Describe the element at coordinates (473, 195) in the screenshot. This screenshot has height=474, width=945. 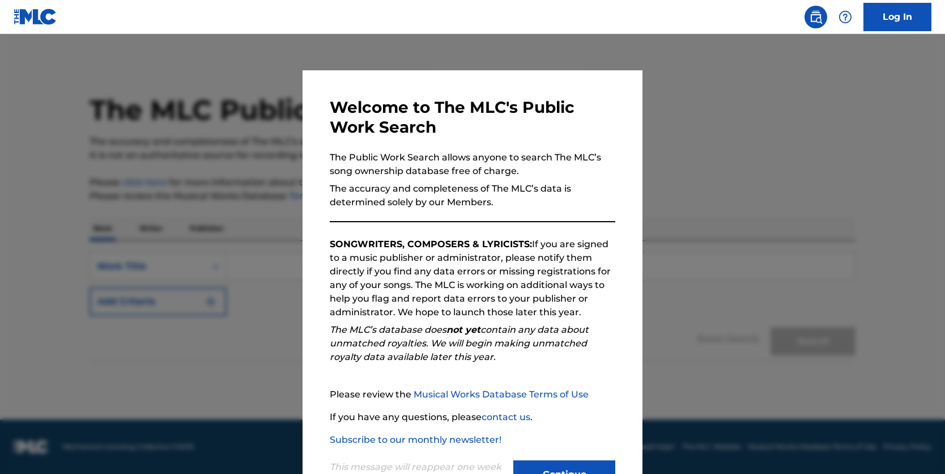
I see `p: The accuracy and completeness of The MLC’s data is determined solely by our Members.` at that location.